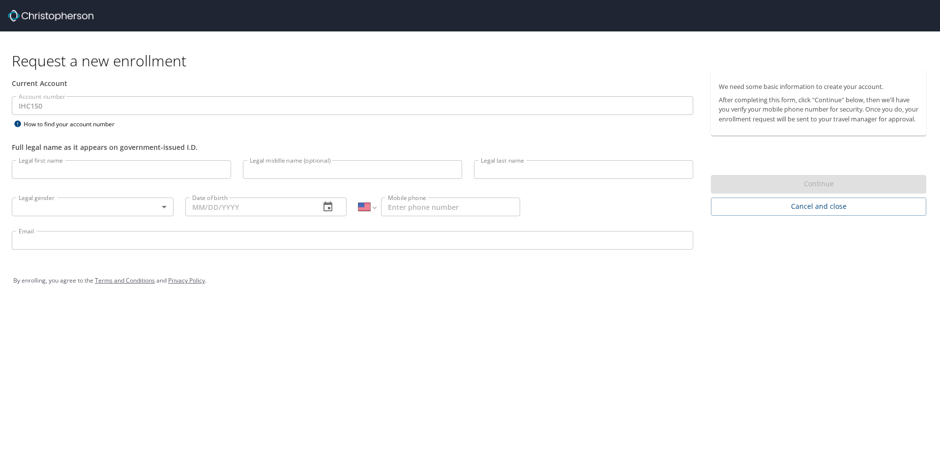 Image resolution: width=940 pixels, height=458 pixels. I want to click on p: After completing this form, click "Continue" below, then we'll have you verify your mobile phone ..., so click(819, 110).